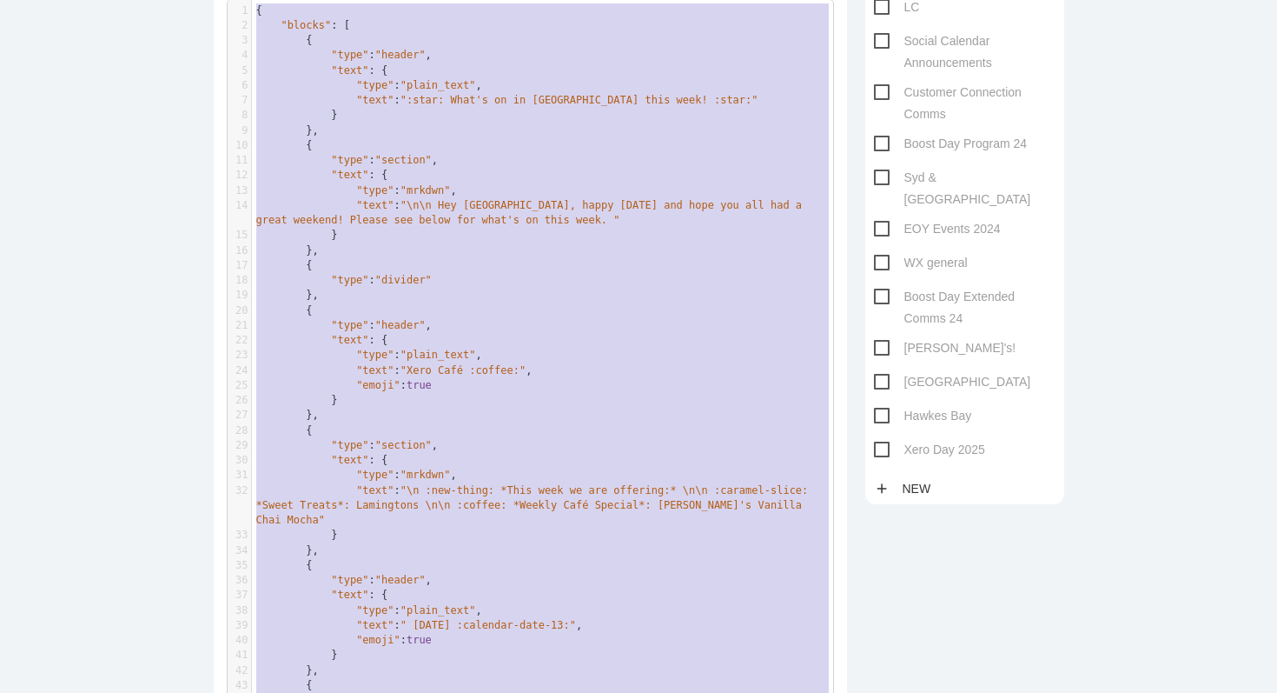  Describe the element at coordinates (239, 580) in the screenshot. I see `div: 36` at that location.